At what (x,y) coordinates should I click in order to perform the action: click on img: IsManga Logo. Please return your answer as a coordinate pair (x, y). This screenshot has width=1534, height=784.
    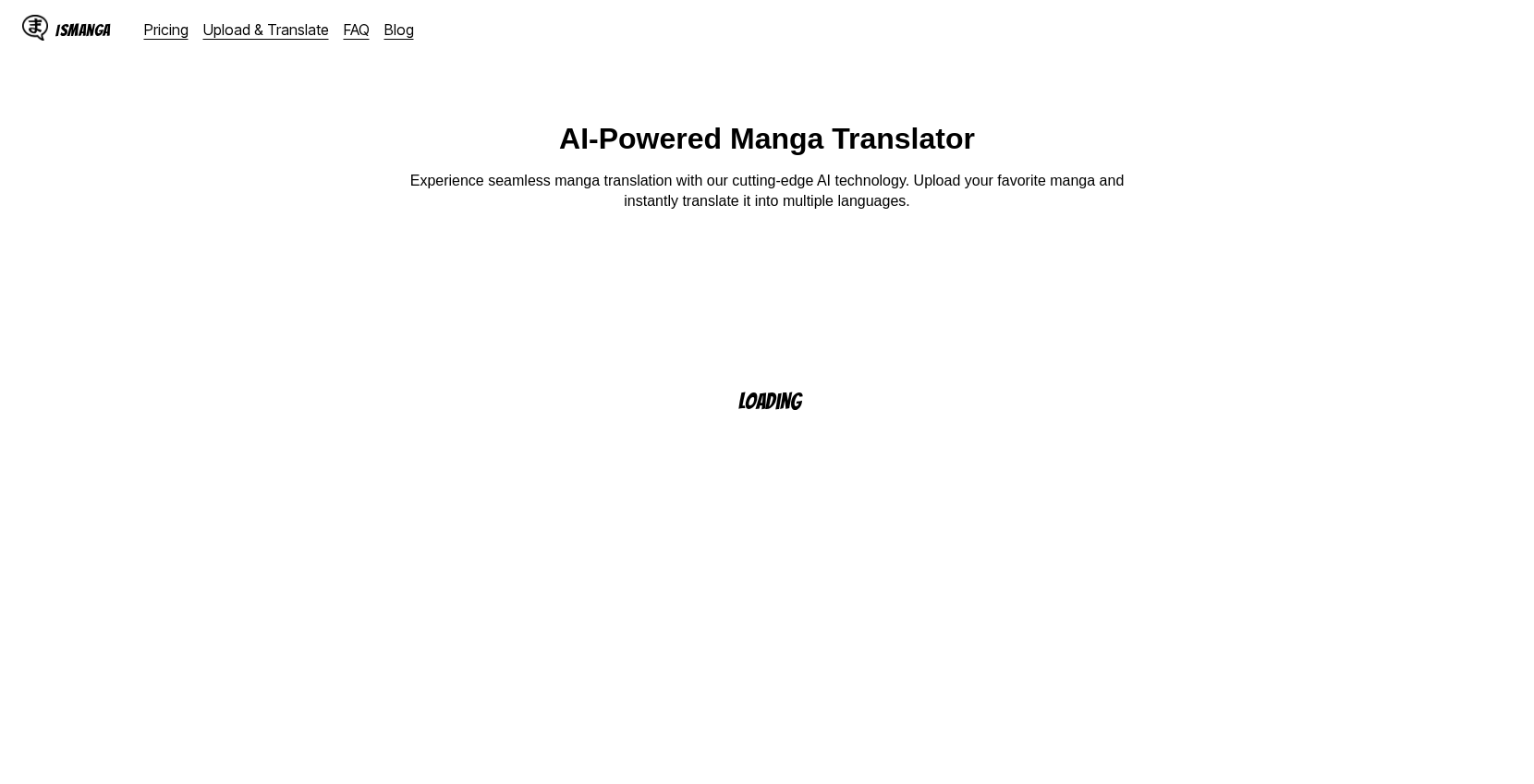
    Looking at the image, I should click on (36, 28).